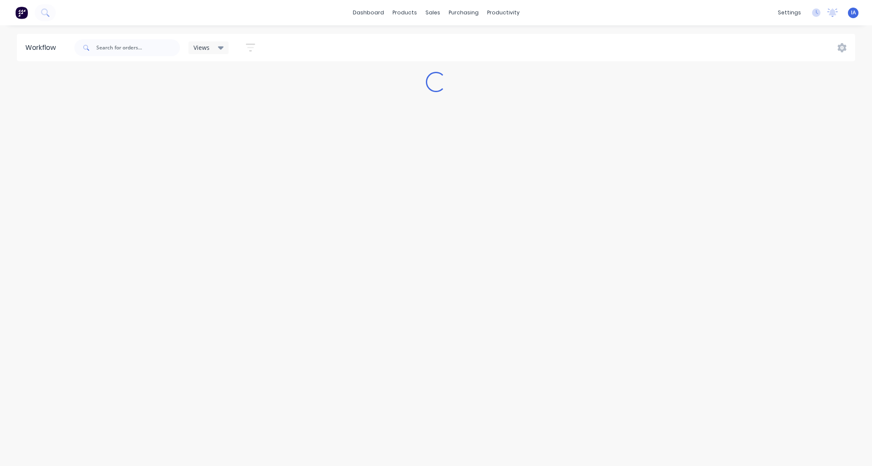 The height and width of the screenshot is (466, 872). I want to click on span: IA, so click(853, 13).